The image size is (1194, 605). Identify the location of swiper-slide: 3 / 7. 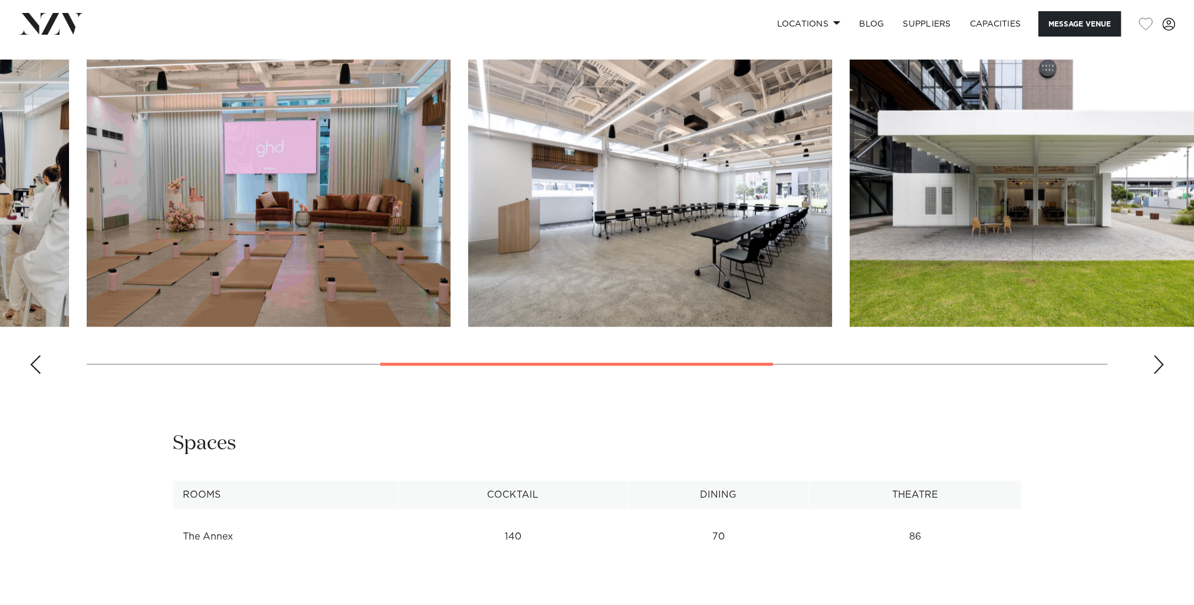
(268, 193).